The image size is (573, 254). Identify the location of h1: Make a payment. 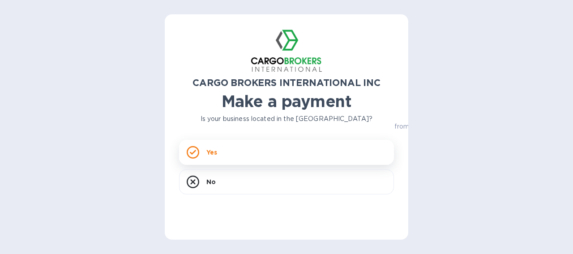
(286, 101).